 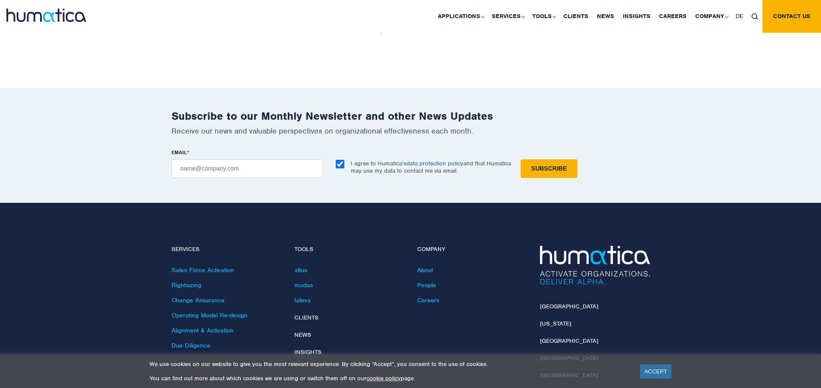 What do you see at coordinates (389, 378) in the screenshot?
I see `p: You can find out more about which cookies we are using or switch them off on our page.` at bounding box center [389, 378].